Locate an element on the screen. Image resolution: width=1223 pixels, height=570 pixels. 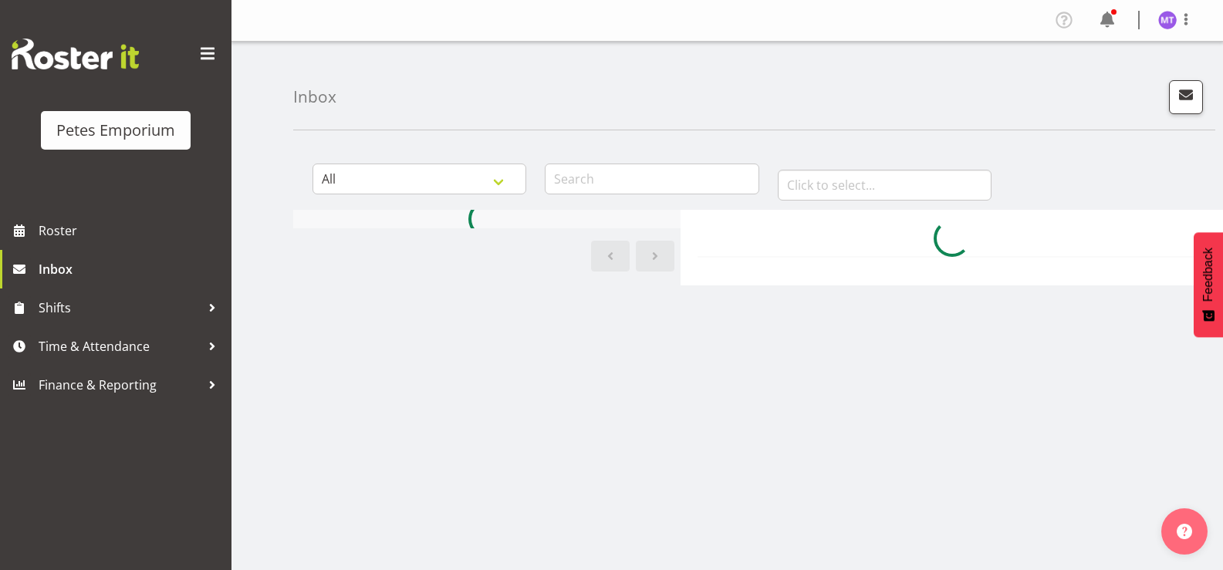
input: Search is located at coordinates (651, 179).